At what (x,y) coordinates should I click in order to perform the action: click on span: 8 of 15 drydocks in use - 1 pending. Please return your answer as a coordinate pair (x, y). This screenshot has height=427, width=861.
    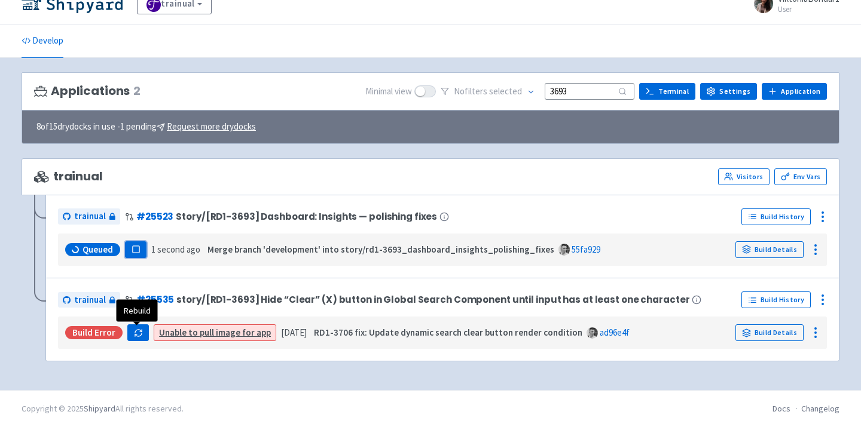
    Looking at the image, I should click on (146, 127).